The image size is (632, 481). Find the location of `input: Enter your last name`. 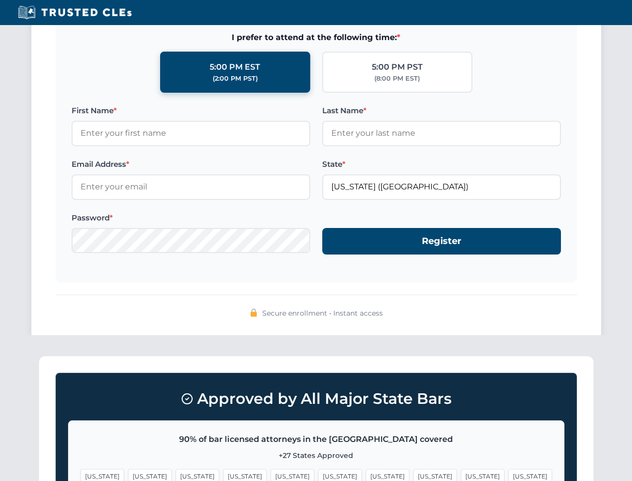

input: Enter your last name is located at coordinates (442, 133).